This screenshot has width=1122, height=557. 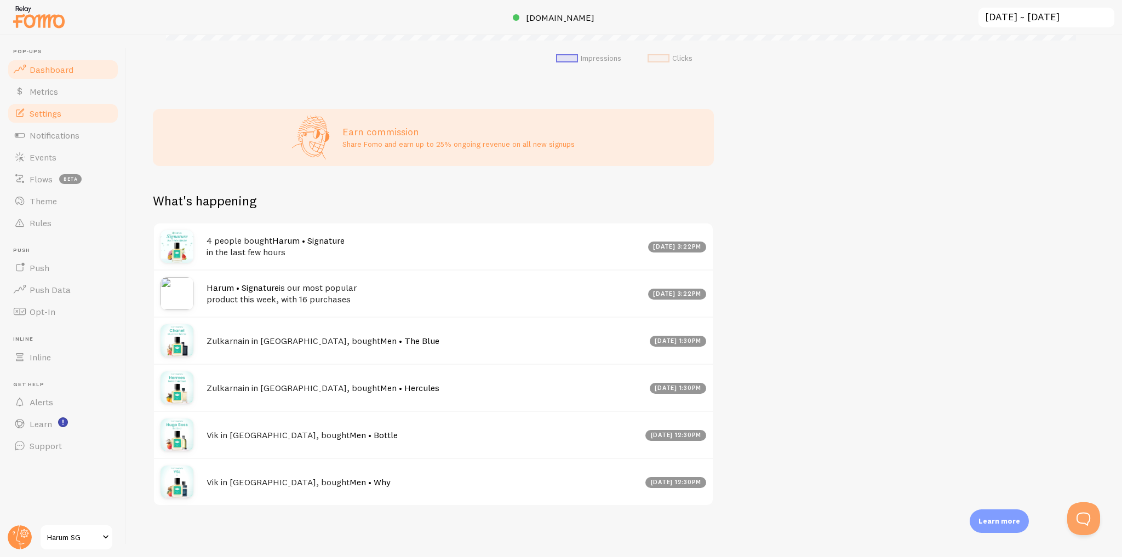 What do you see at coordinates (39, 16) in the screenshot?
I see `img: fomo-relay-logo-orange.svg` at bounding box center [39, 16].